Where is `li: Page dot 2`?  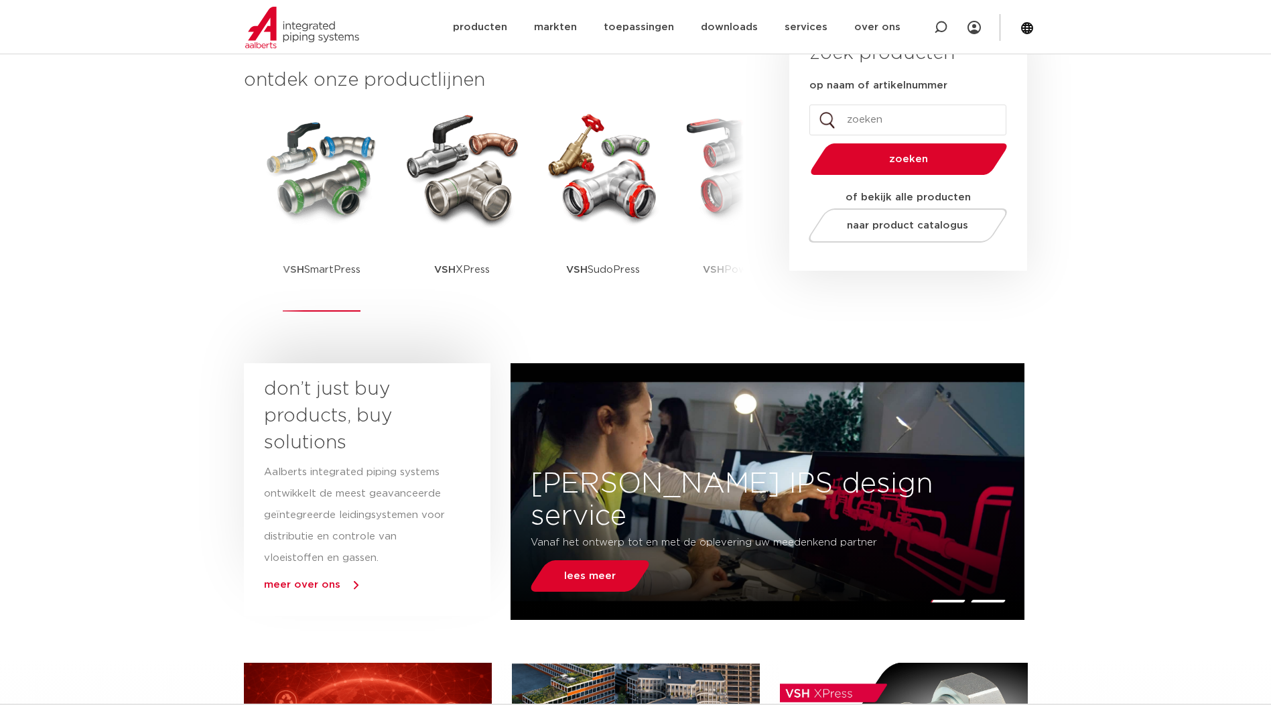 li: Page dot 2 is located at coordinates (987, 601).